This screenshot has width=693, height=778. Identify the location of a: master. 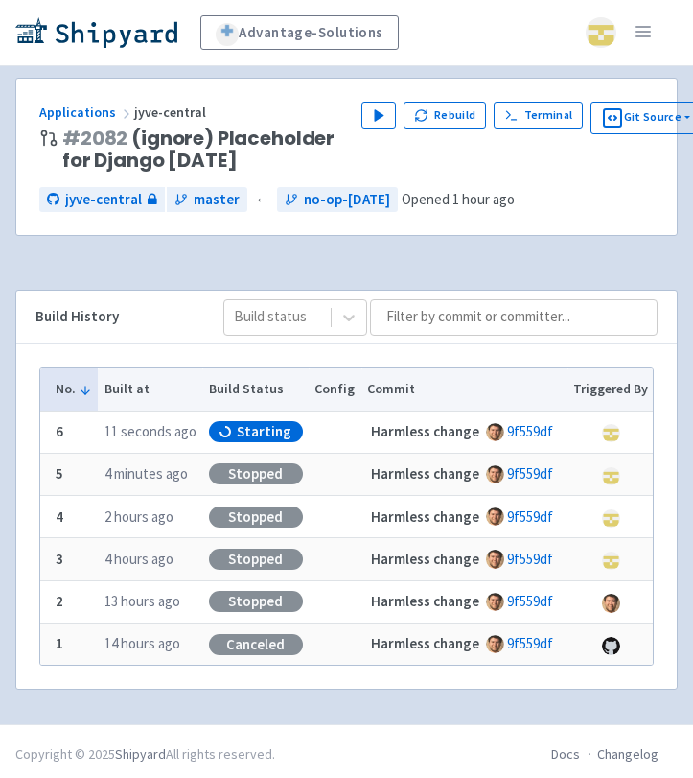
(207, 199).